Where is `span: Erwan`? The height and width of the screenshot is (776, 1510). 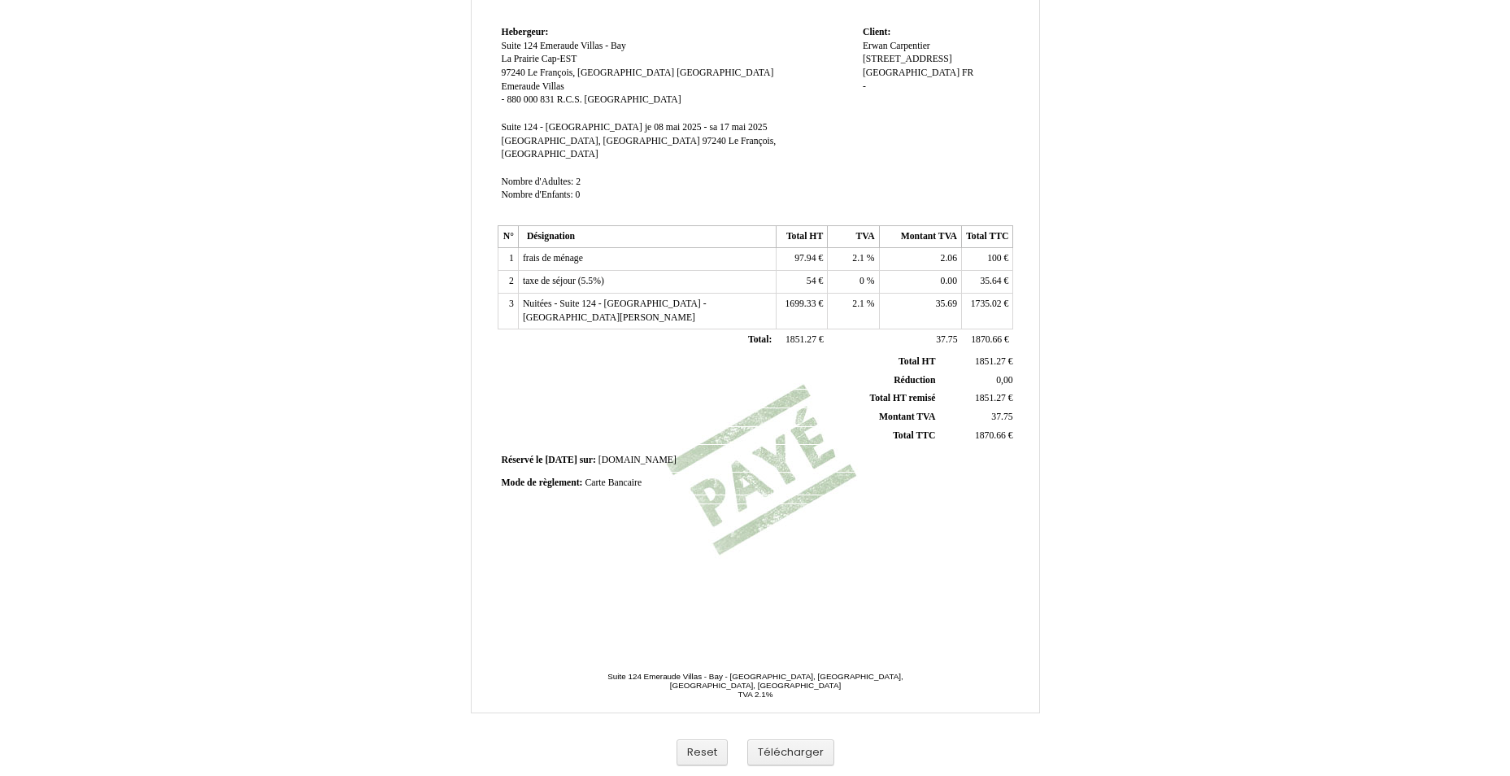 span: Erwan is located at coordinates (875, 46).